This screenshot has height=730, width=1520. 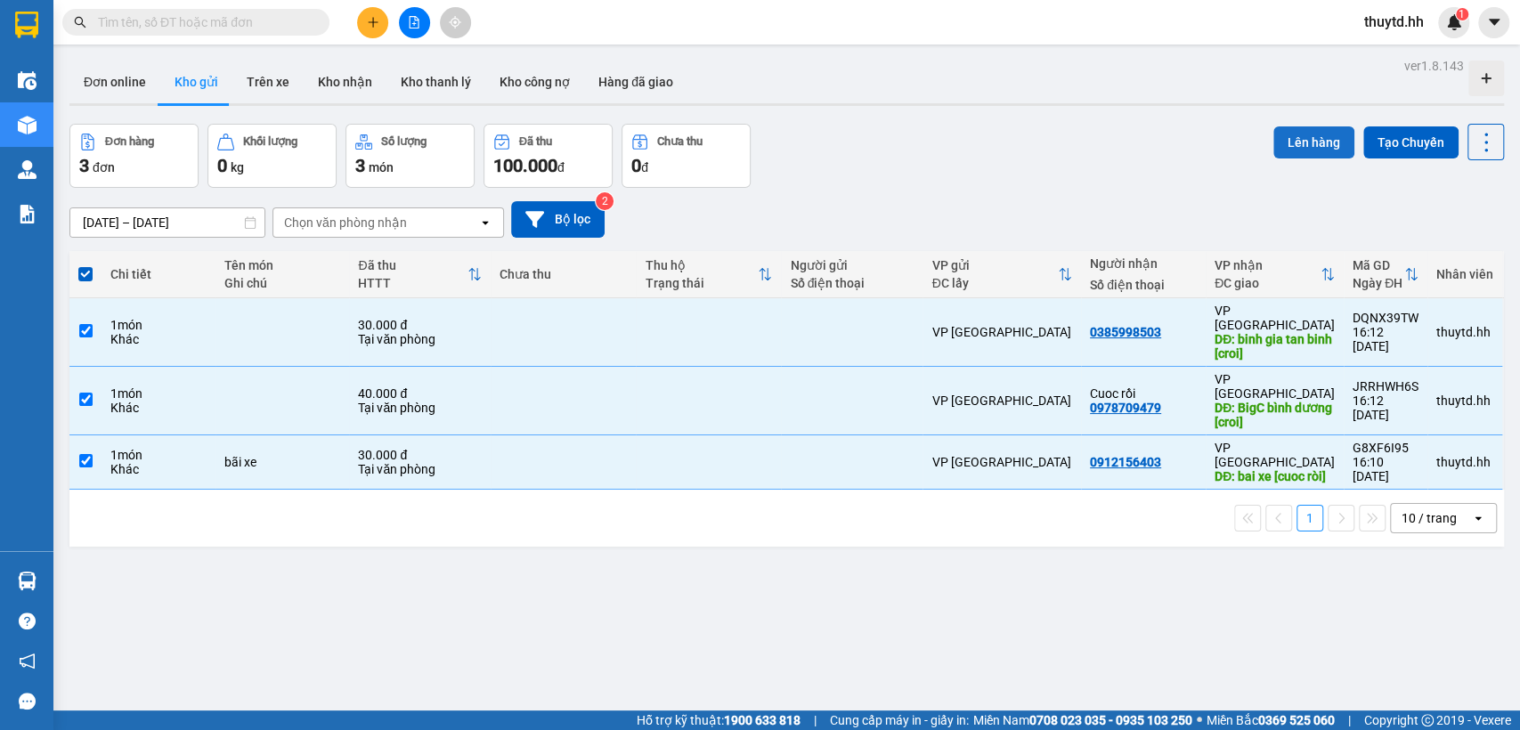 What do you see at coordinates (1385, 318) in the screenshot?
I see `div: DQNX39TW` at bounding box center [1385, 318].